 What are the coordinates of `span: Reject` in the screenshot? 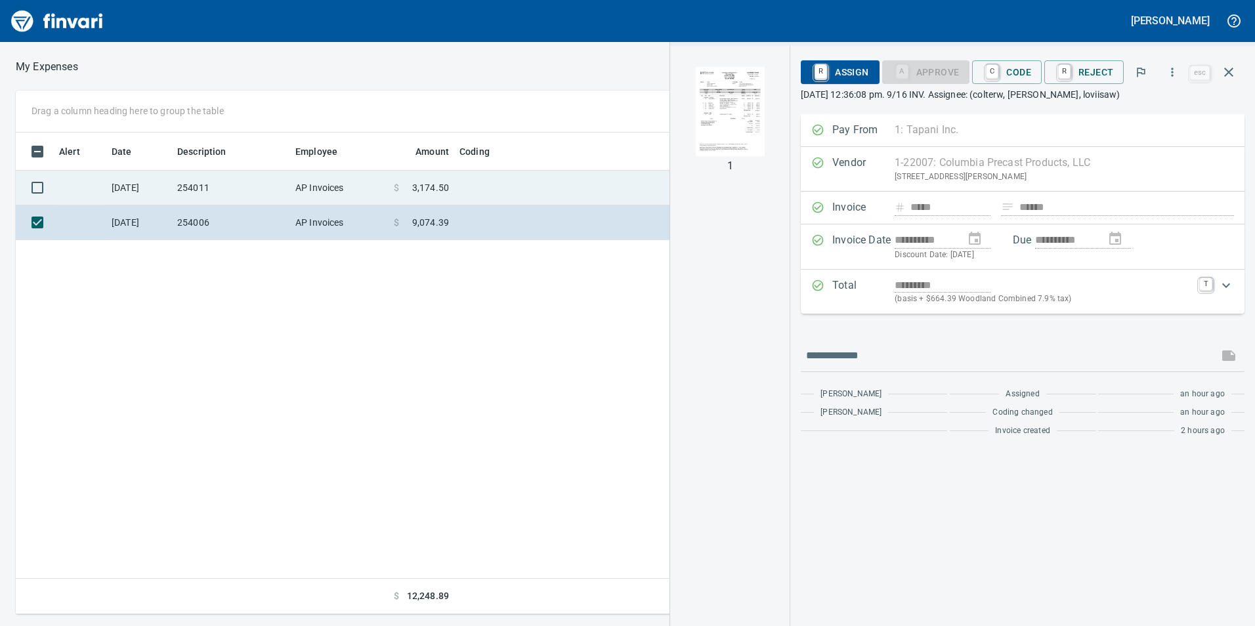 It's located at (1084, 72).